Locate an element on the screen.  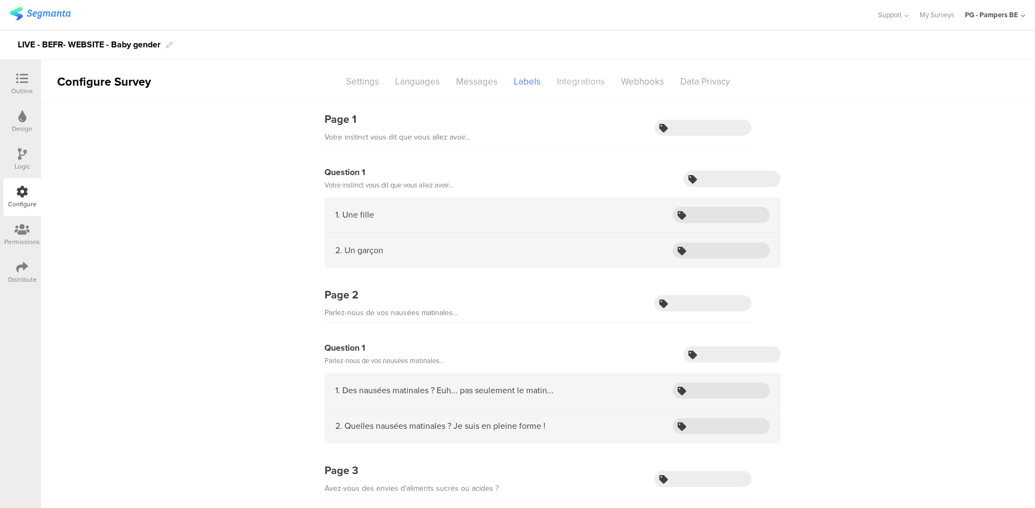
div: Page 1 is located at coordinates (397, 119).